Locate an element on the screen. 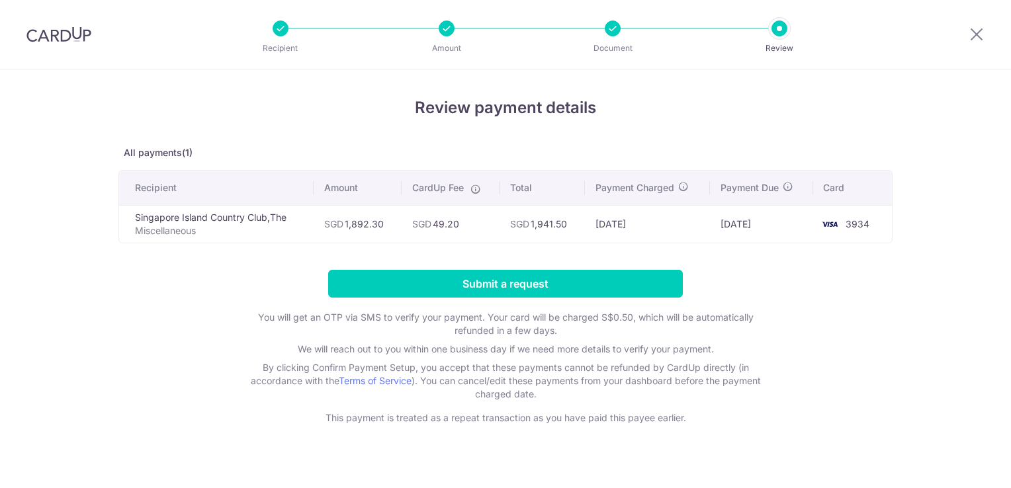 The height and width of the screenshot is (488, 1011). p: You will get an OTP via SMS to verify your payment. Your card will be charged S$0.50, which will ... is located at coordinates (505, 324).